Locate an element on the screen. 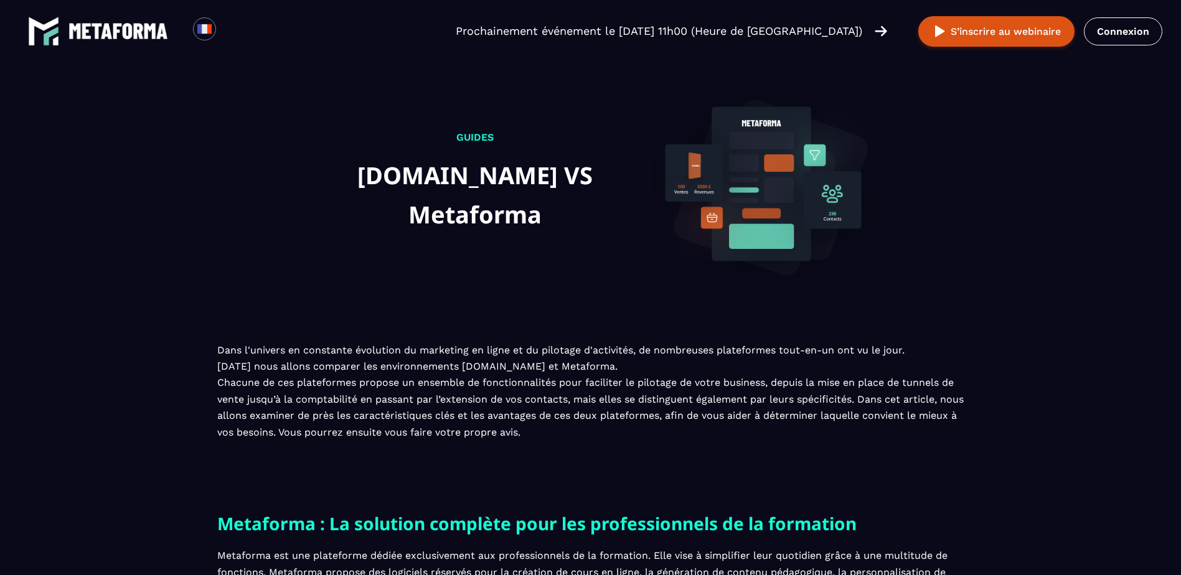 The height and width of the screenshot is (575, 1181). a: Connexion is located at coordinates (1123, 31).